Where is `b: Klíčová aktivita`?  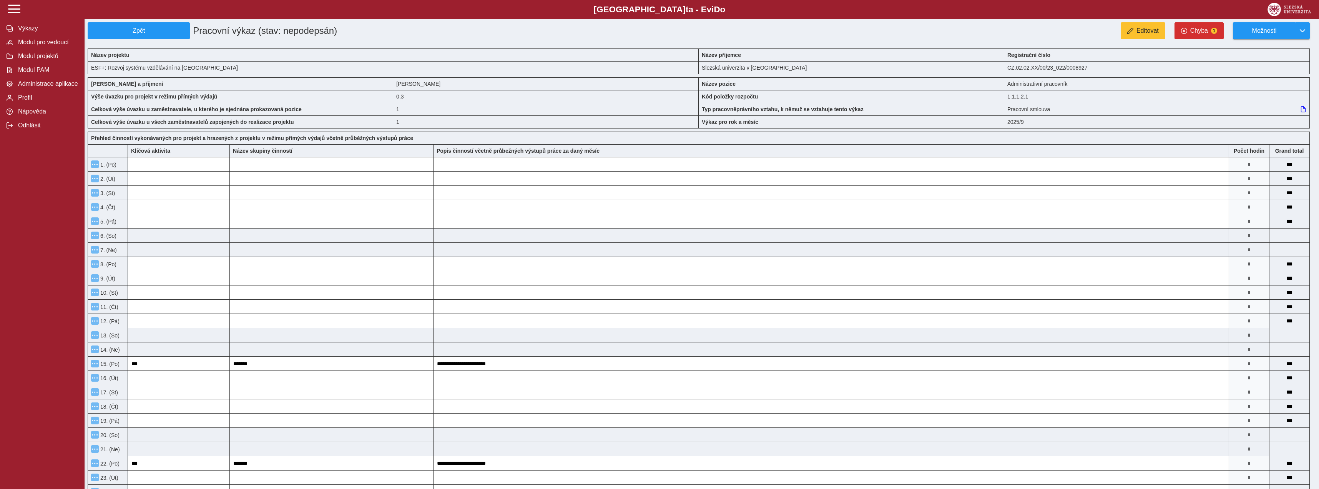
b: Klíčová aktivita is located at coordinates (151, 151).